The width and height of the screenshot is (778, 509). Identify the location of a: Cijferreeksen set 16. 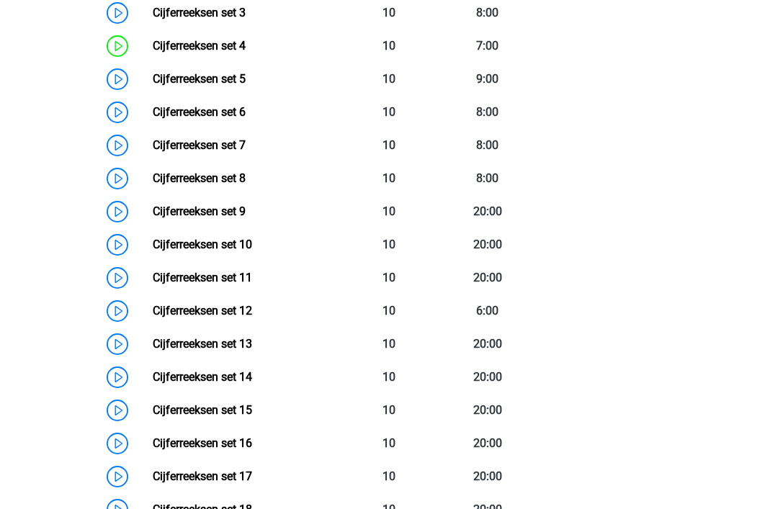
(202, 443).